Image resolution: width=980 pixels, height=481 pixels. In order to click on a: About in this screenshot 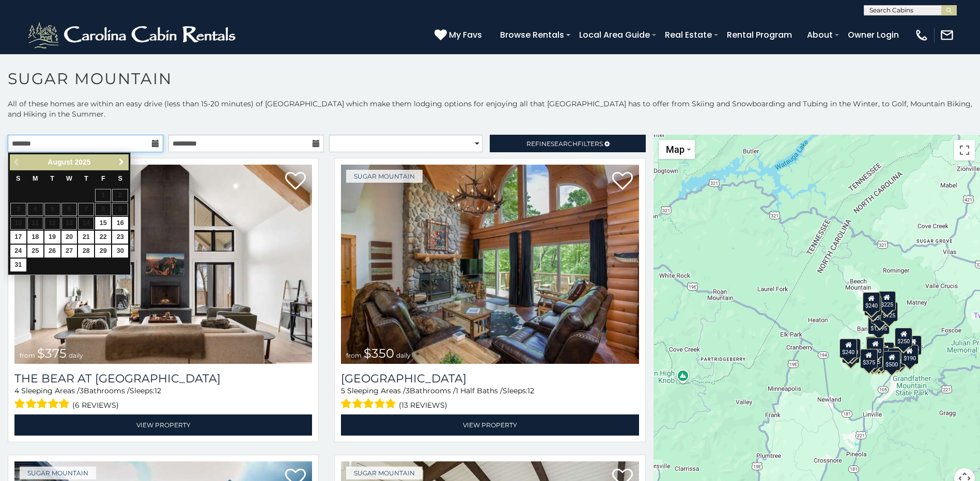, I will do `click(820, 35)`.